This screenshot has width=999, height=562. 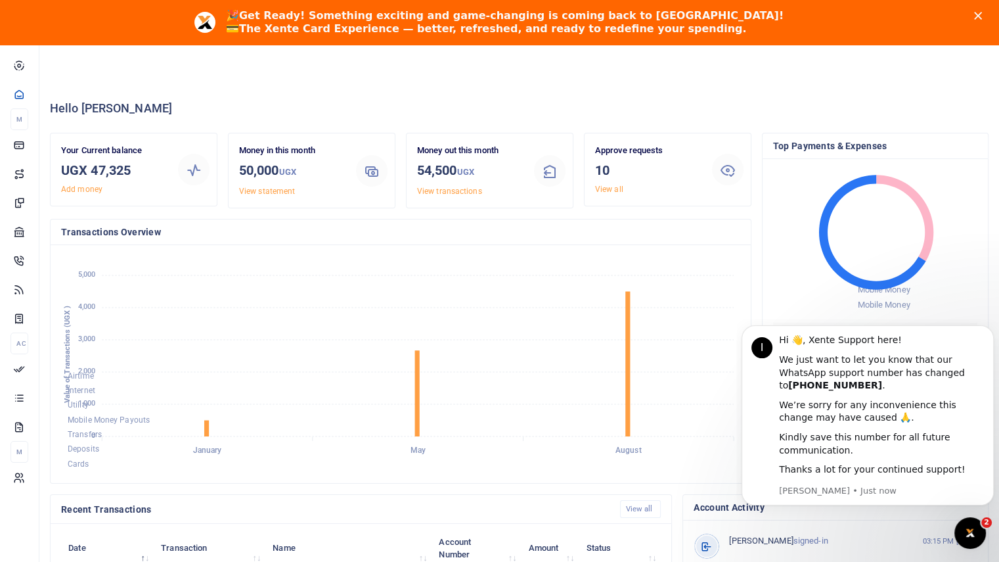 I want to click on h4: Transactions Overview, so click(x=401, y=232).